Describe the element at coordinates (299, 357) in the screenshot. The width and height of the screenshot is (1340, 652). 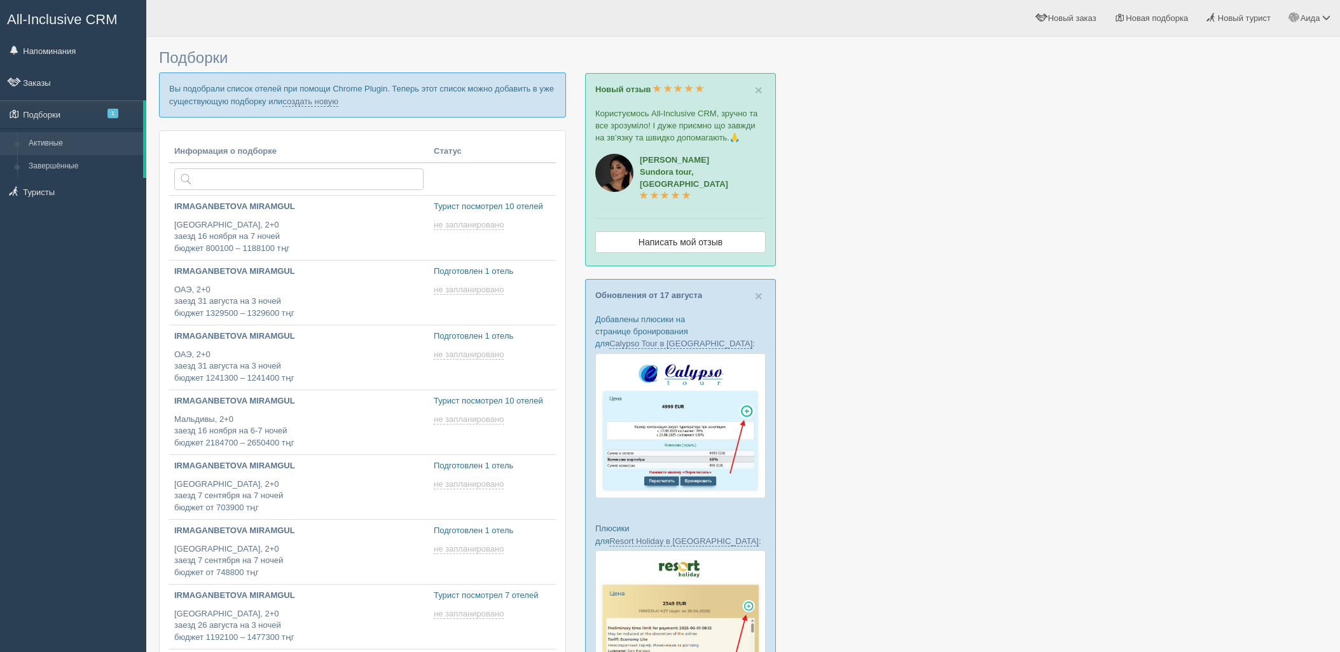
I see `a: IRMAGANBETOVA MIRAMGUL ОАЭ, 2+0заезд 31 августа на 3 ночейбюджет 1241300 – 1241400 тңг` at that location.